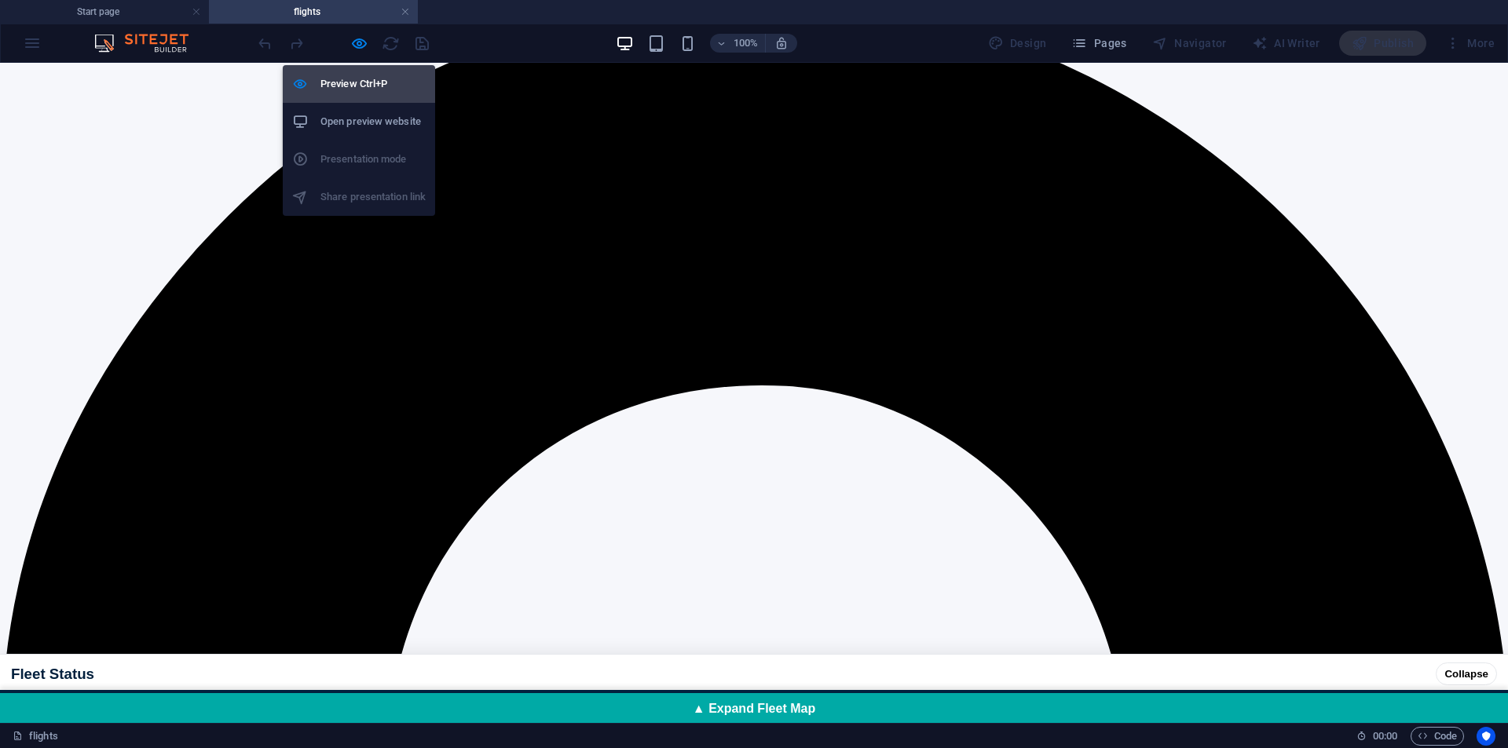 Image resolution: width=1508 pixels, height=748 pixels. Describe the element at coordinates (746, 43) in the screenshot. I see `h6: 100%` at that location.